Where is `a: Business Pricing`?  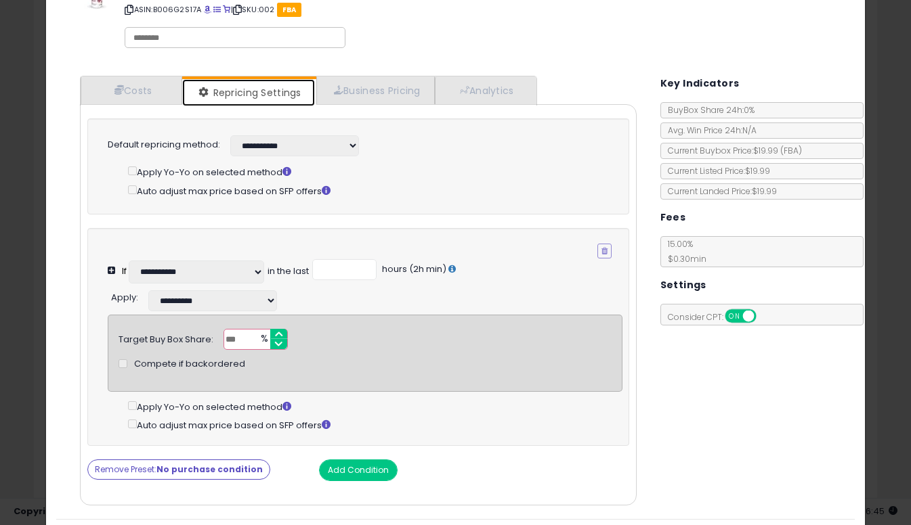 a: Business Pricing is located at coordinates (375, 90).